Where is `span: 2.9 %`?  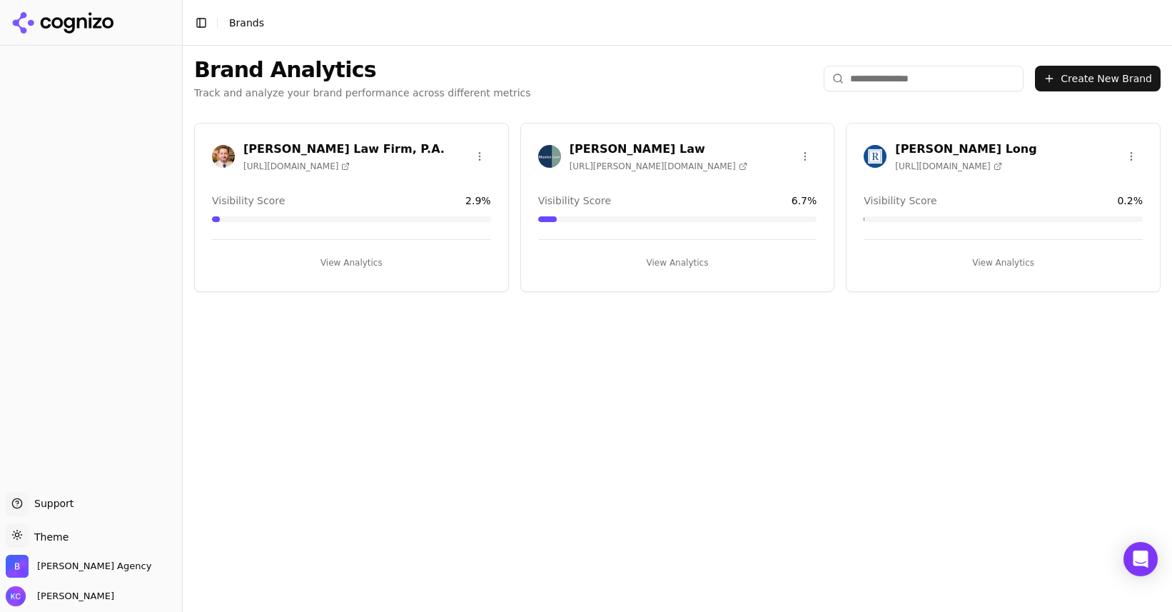
span: 2.9 % is located at coordinates (478, 201).